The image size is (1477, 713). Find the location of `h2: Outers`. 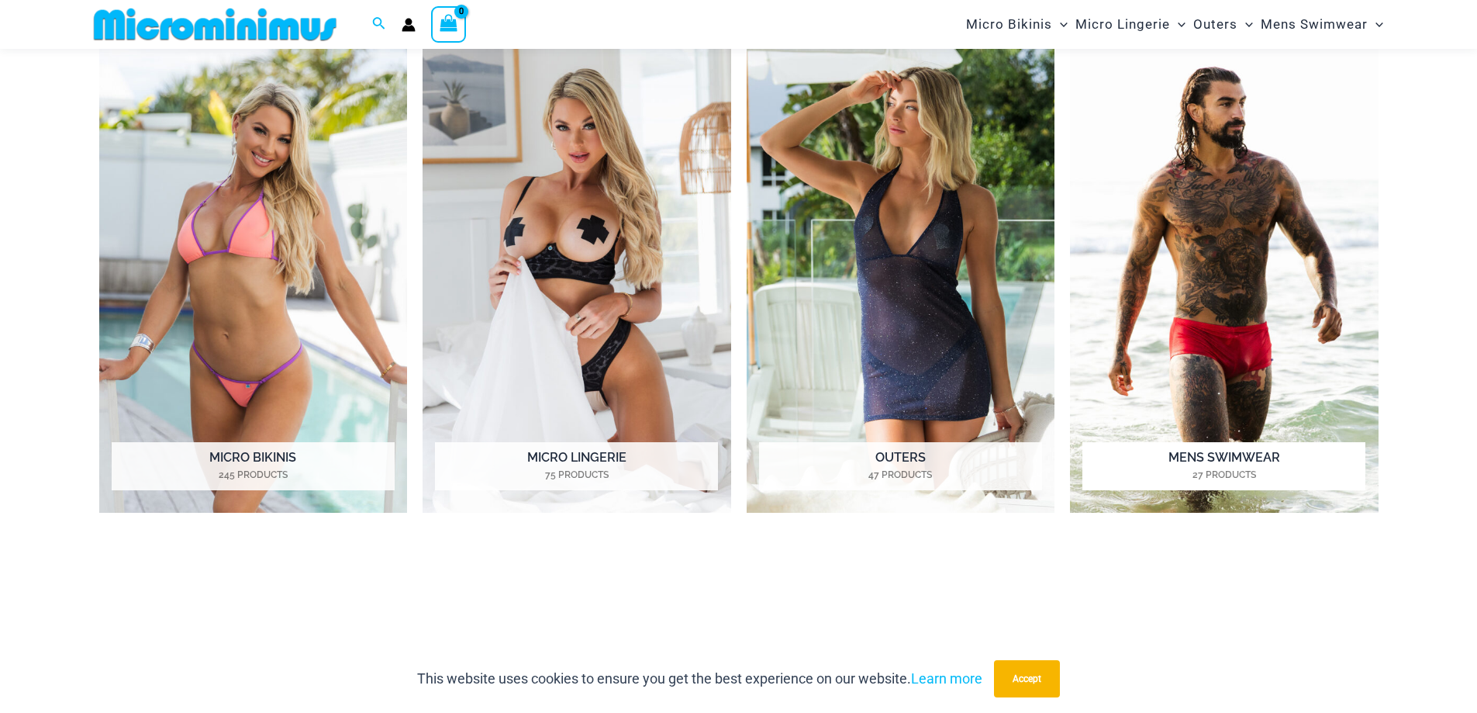

h2: Outers is located at coordinates (900, 466).